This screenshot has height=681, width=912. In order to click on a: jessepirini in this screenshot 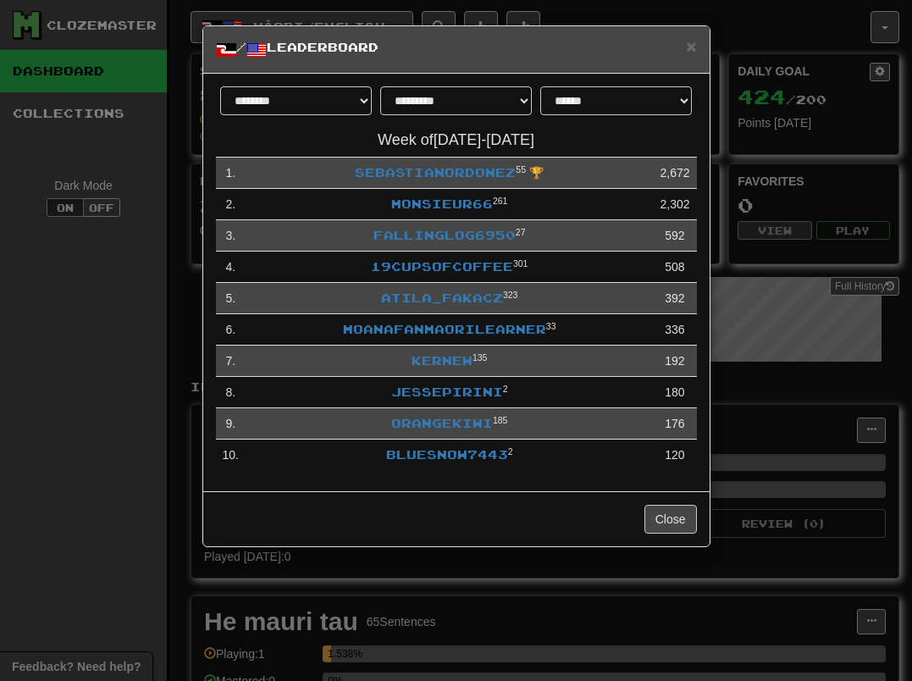, I will do `click(447, 391)`.